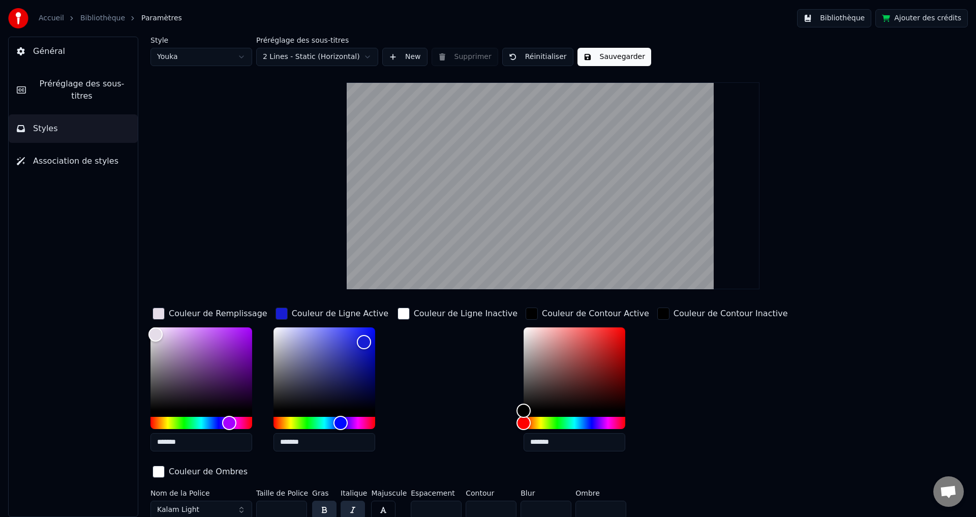 This screenshot has width=976, height=517. Describe the element at coordinates (110, 18) in the screenshot. I see `nav: breadcrumb` at that location.